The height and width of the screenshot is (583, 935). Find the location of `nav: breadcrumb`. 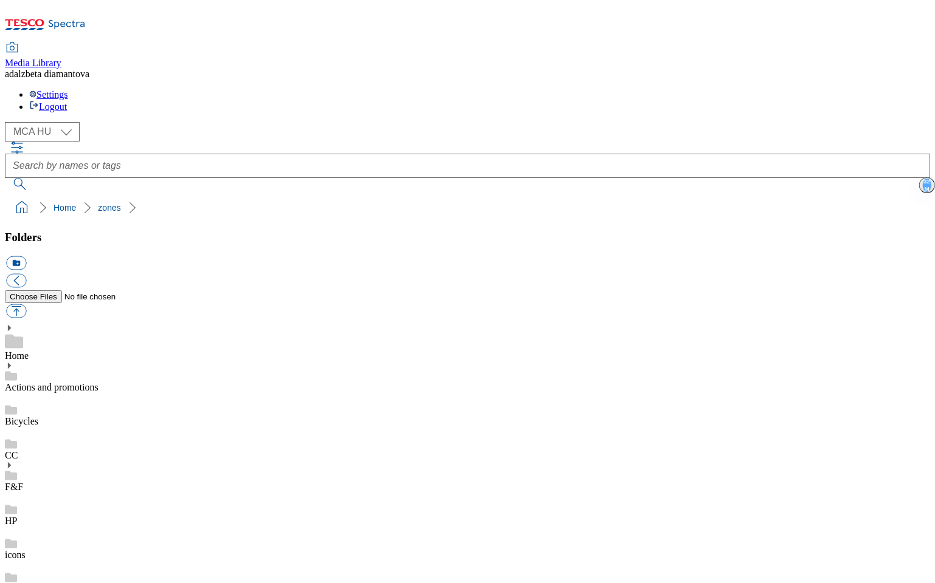

nav: breadcrumb is located at coordinates (467, 208).